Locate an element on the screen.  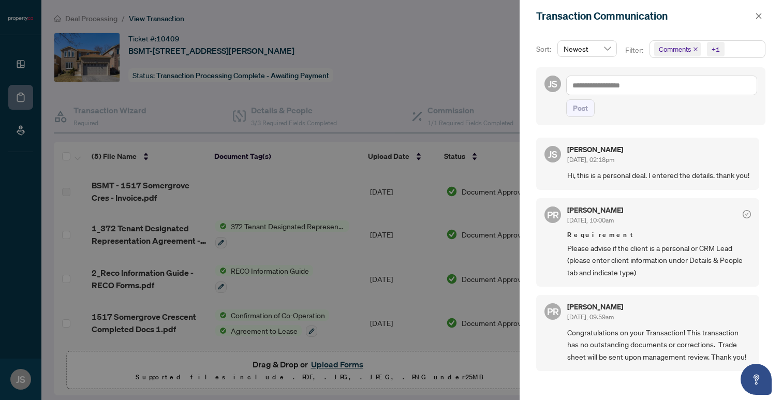
span: Requirement is located at coordinates (659, 235).